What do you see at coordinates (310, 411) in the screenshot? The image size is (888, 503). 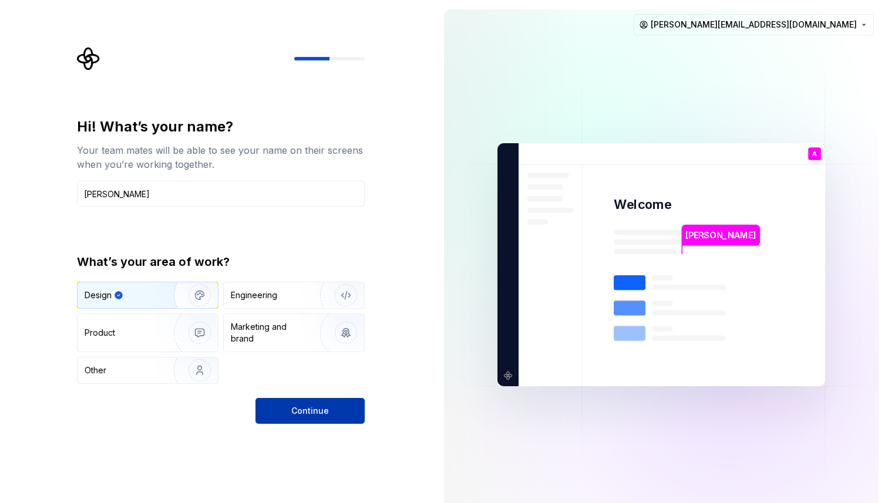 I see `span: Continue` at bounding box center [310, 411].